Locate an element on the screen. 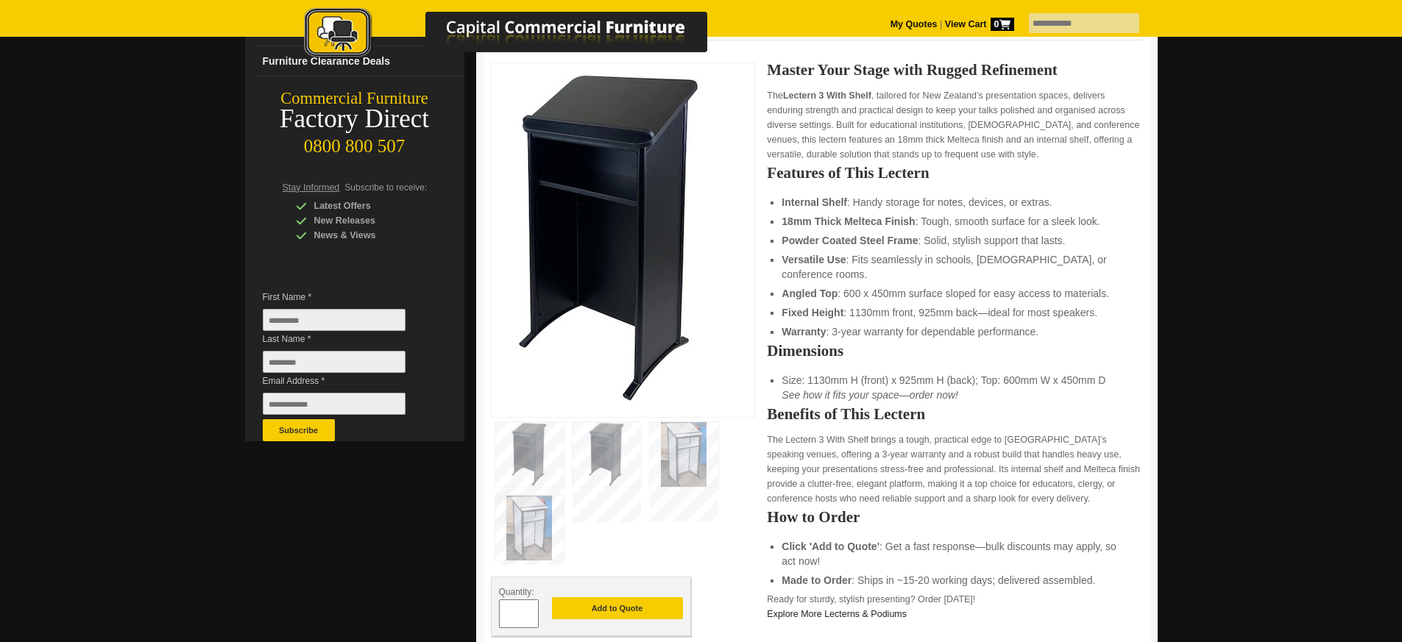 The height and width of the screenshot is (642, 1402). img: Lectern 3 with Shelf is located at coordinates (609, 238).